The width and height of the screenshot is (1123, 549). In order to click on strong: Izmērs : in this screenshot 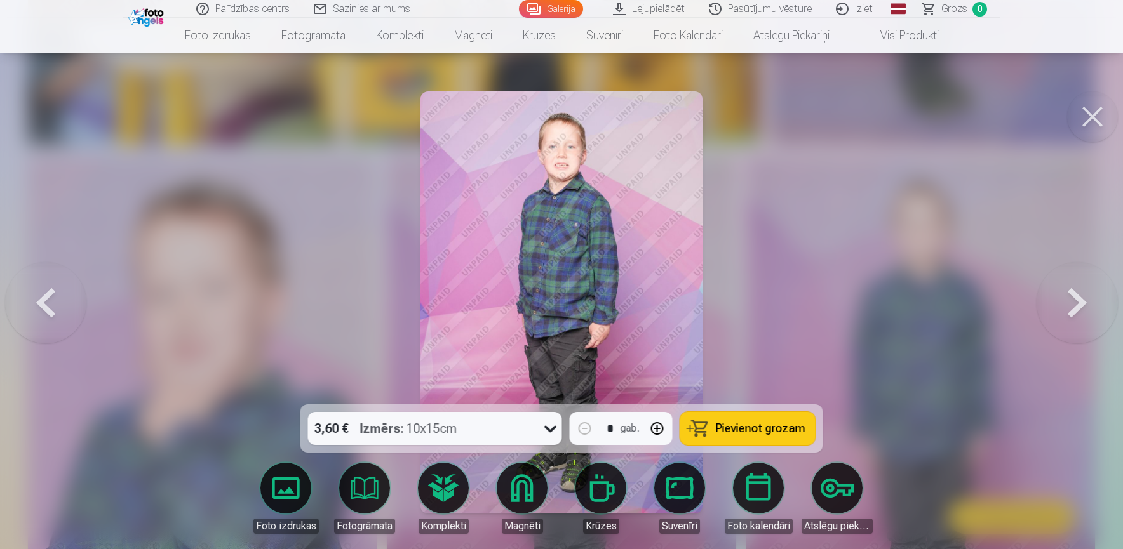, I will do `click(382, 429)`.